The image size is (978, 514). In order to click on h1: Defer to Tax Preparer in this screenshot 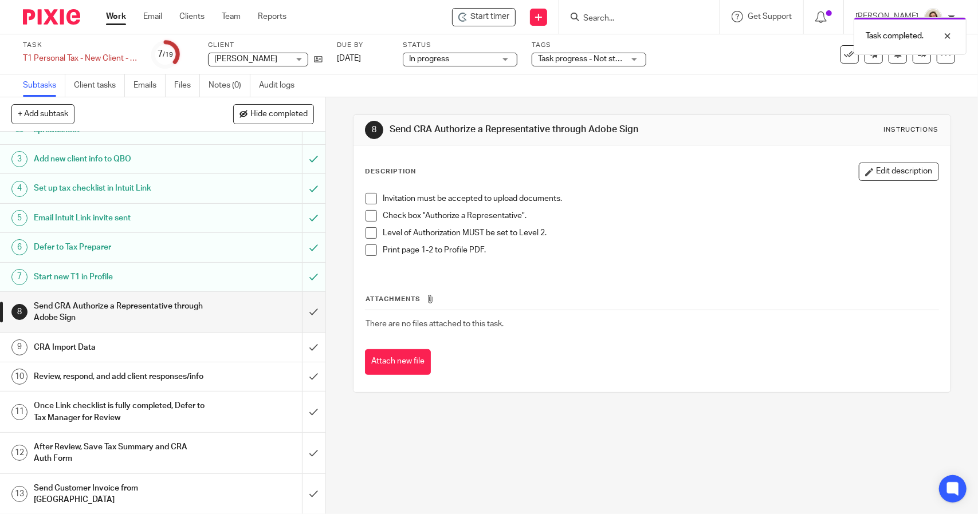, I will do `click(119, 247)`.